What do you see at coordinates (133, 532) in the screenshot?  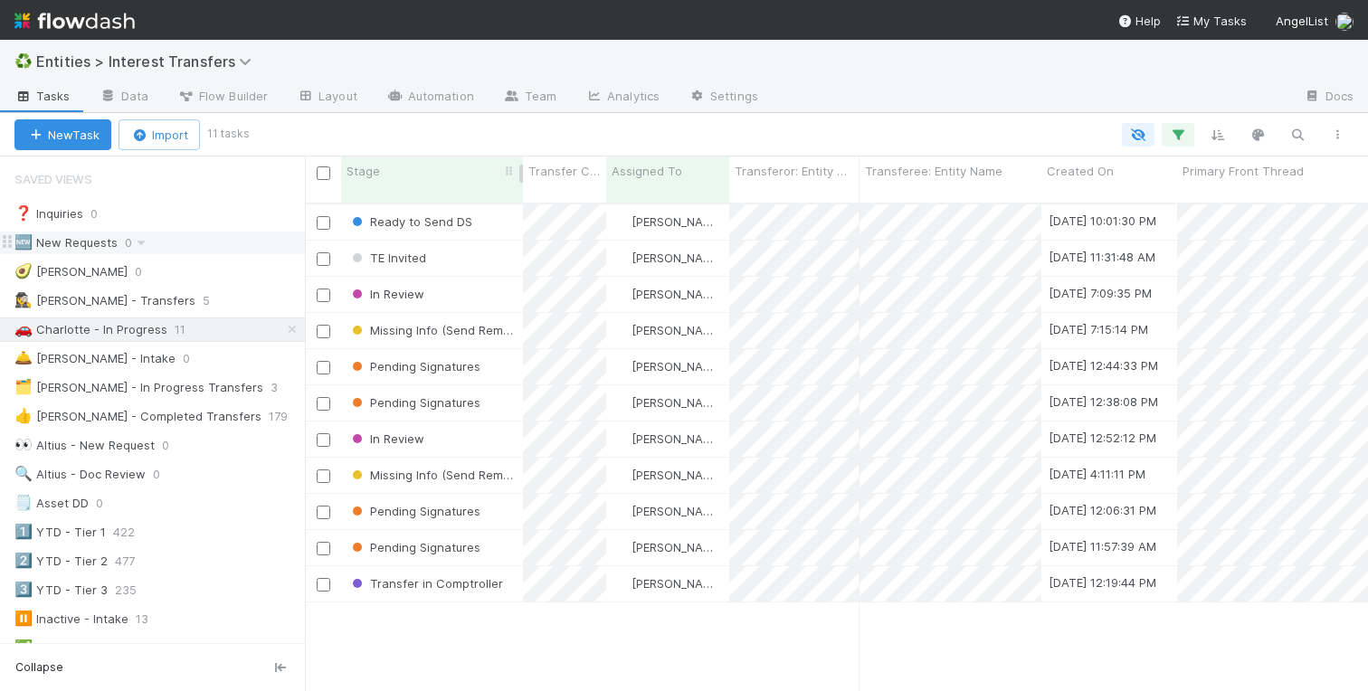 I see `span: 422` at bounding box center [133, 532].